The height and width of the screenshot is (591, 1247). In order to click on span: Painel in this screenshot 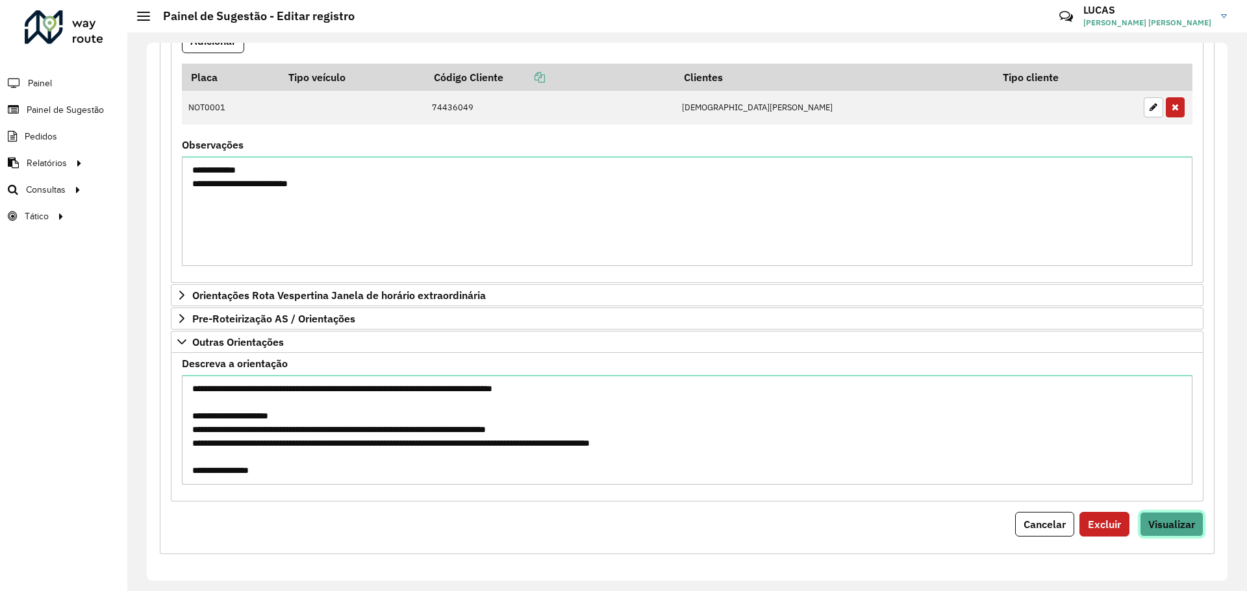, I will do `click(40, 83)`.